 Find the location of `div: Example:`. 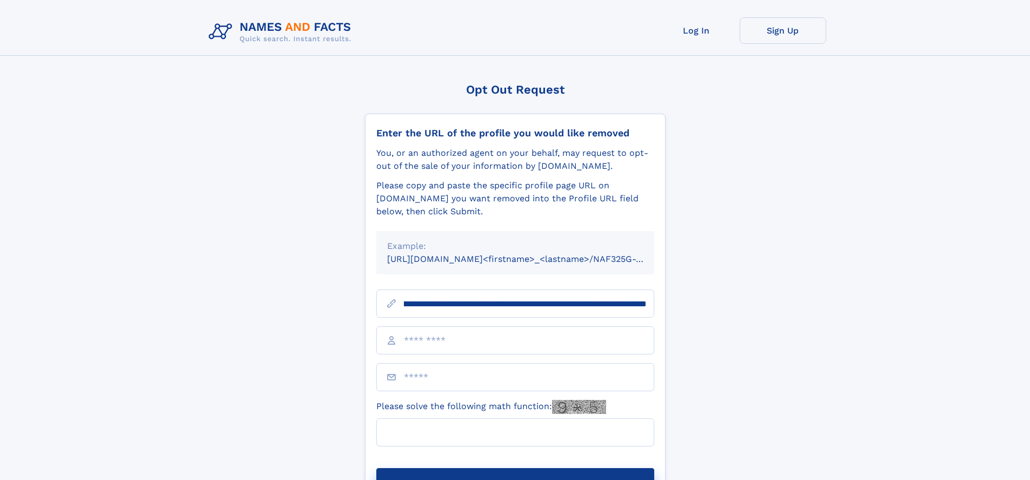

div: Example: is located at coordinates (515, 246).